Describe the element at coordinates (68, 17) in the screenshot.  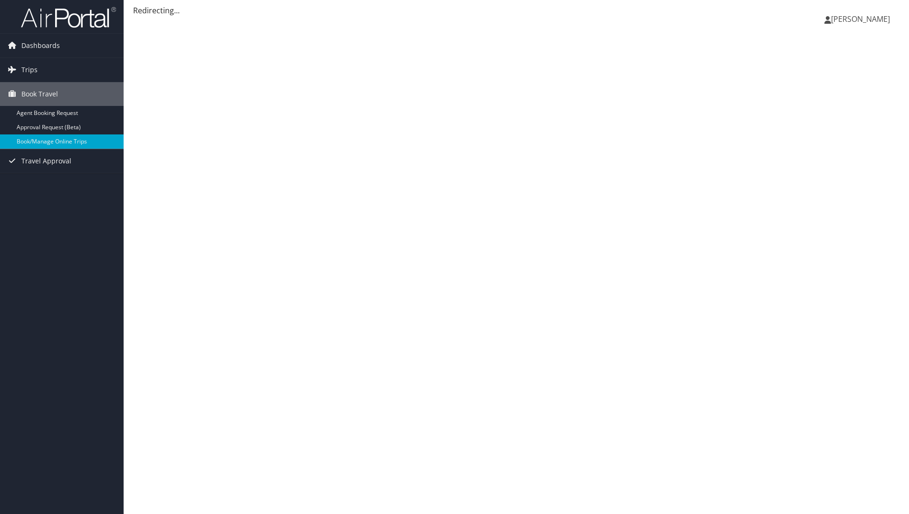
I see `img: airportal-logo.png` at that location.